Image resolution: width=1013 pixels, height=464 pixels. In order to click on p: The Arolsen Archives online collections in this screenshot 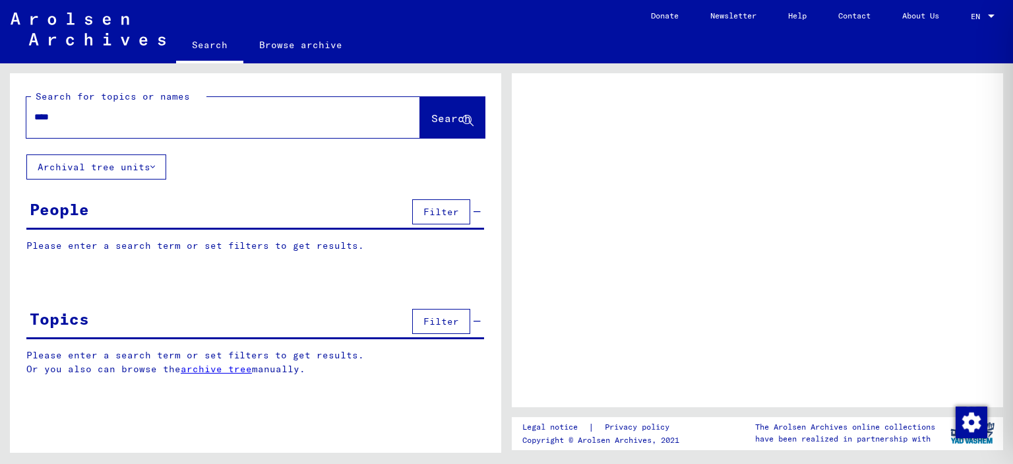, I will do `click(845, 427)`.